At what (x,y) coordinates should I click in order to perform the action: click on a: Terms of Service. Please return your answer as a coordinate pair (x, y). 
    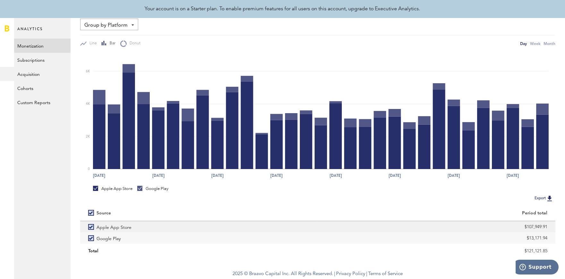
    Looking at the image, I should click on (386, 273).